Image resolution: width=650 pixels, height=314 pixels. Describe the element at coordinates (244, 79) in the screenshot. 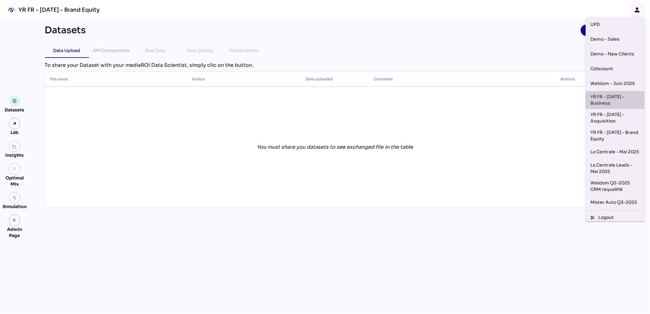

I see `th: Author` at that location.